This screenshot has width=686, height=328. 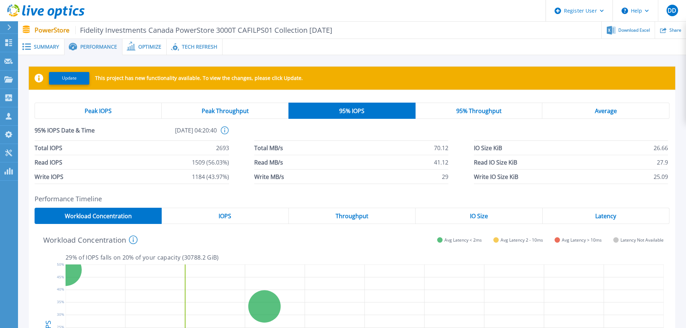 I want to click on span: 95% Throughput, so click(x=479, y=111).